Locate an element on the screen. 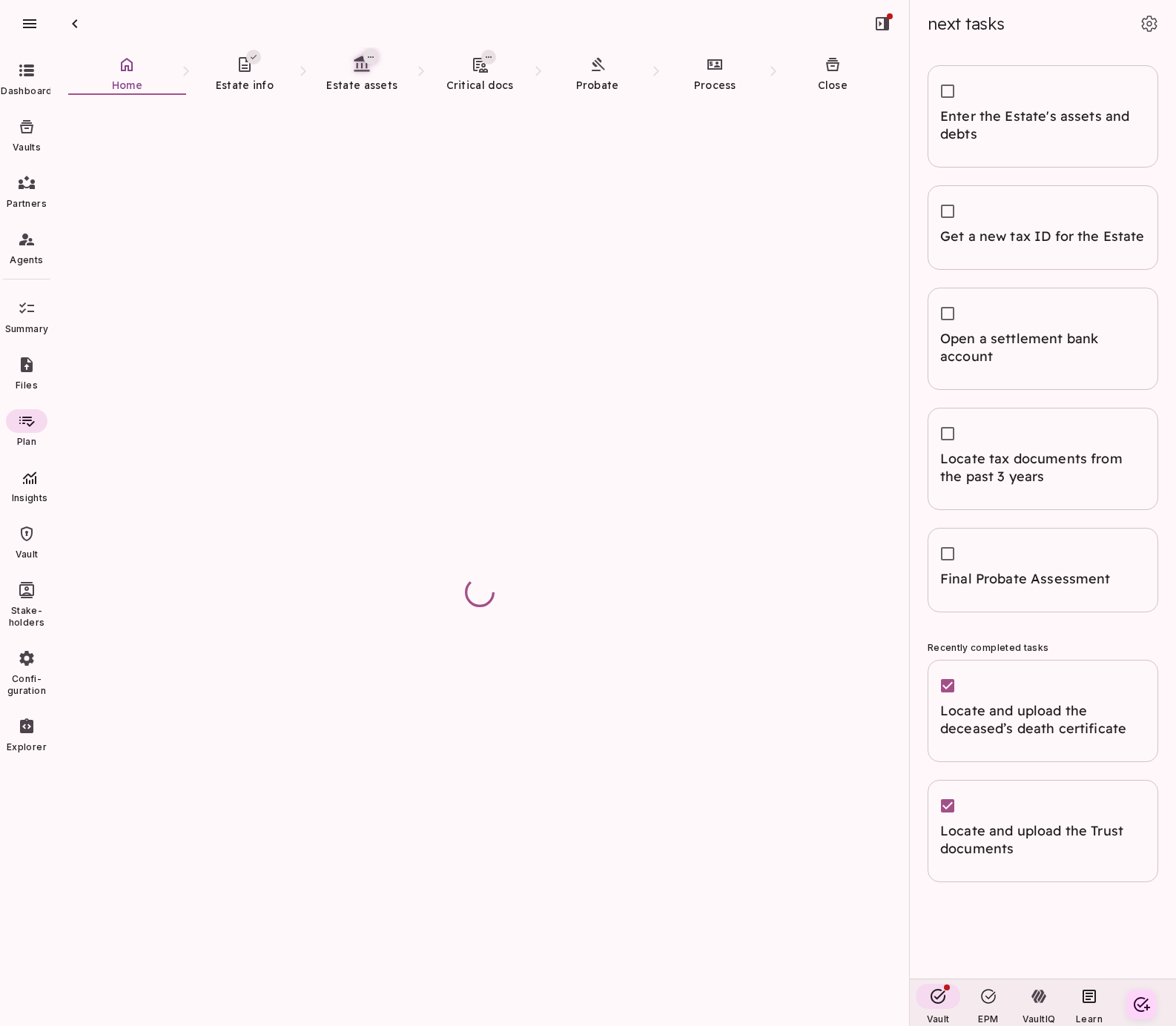 The height and width of the screenshot is (1026, 1176). span: Get a new tax ID for the Estate is located at coordinates (1042, 236).